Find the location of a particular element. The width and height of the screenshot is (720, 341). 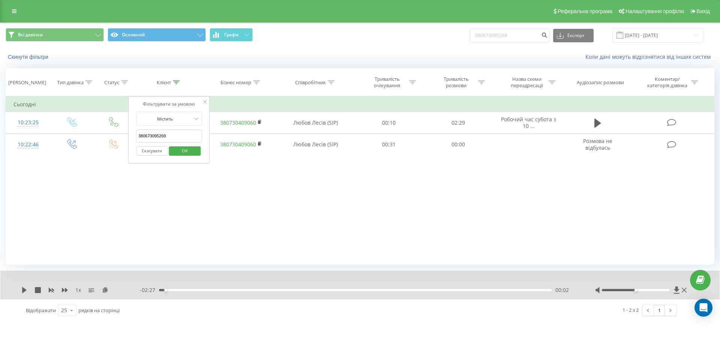

div: Коментар/категорія дзвінка is located at coordinates (667, 82).